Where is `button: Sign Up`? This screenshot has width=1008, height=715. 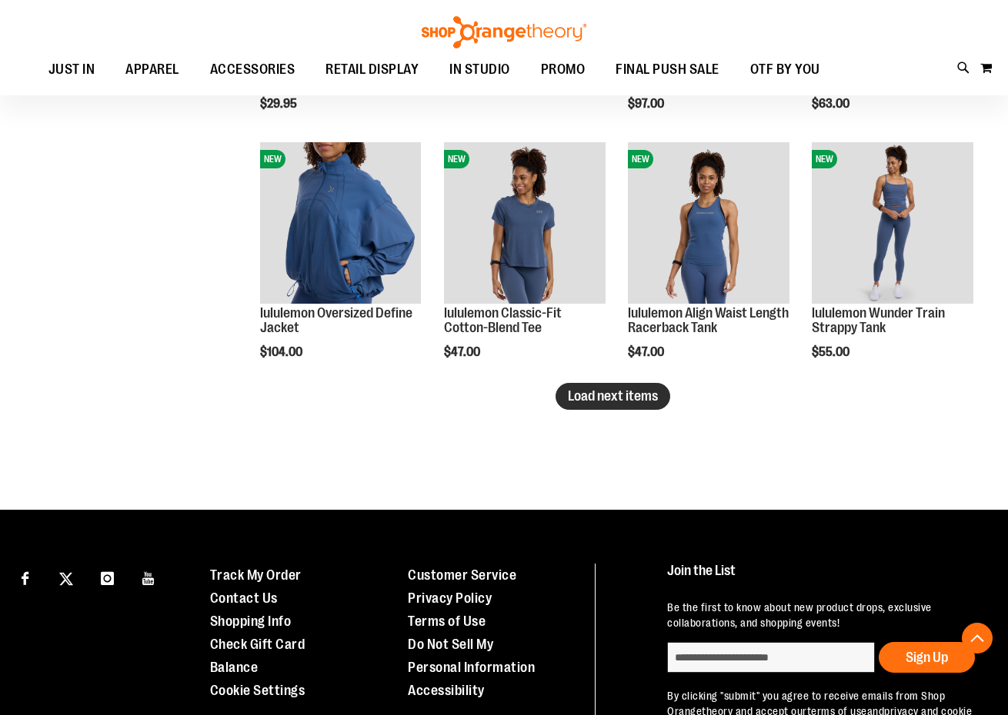 button: Sign Up is located at coordinates (926, 658).